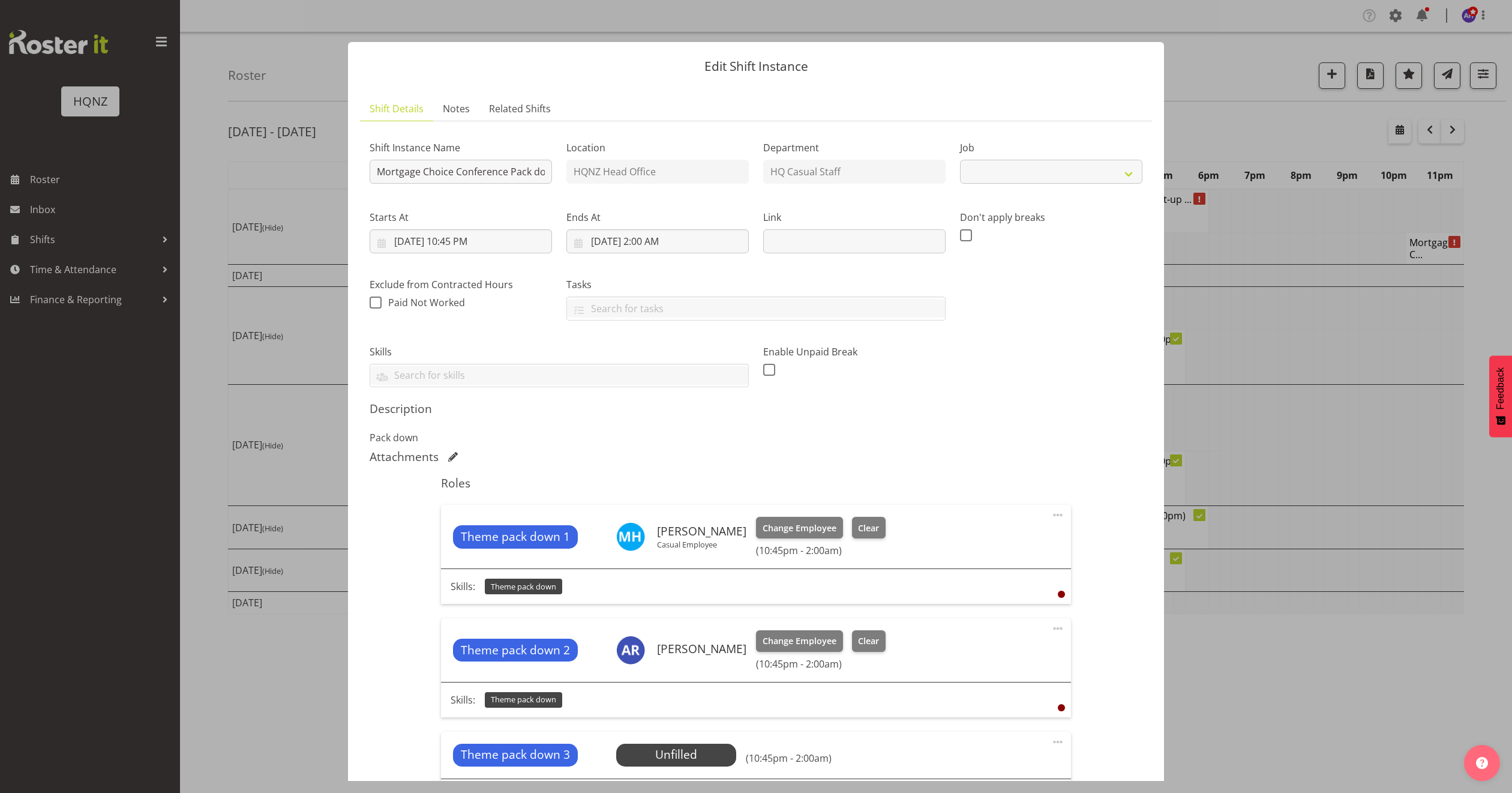 The height and width of the screenshot is (793, 1512). What do you see at coordinates (854, 148) in the screenshot?
I see `label: Department` at bounding box center [854, 148].